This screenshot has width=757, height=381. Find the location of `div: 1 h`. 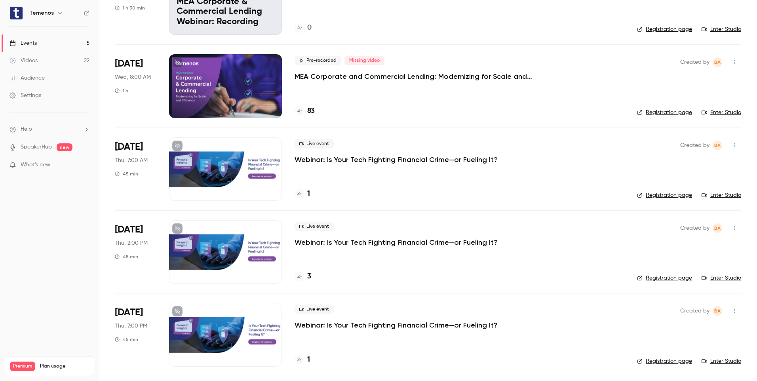

div: 1 h is located at coordinates (122, 91).